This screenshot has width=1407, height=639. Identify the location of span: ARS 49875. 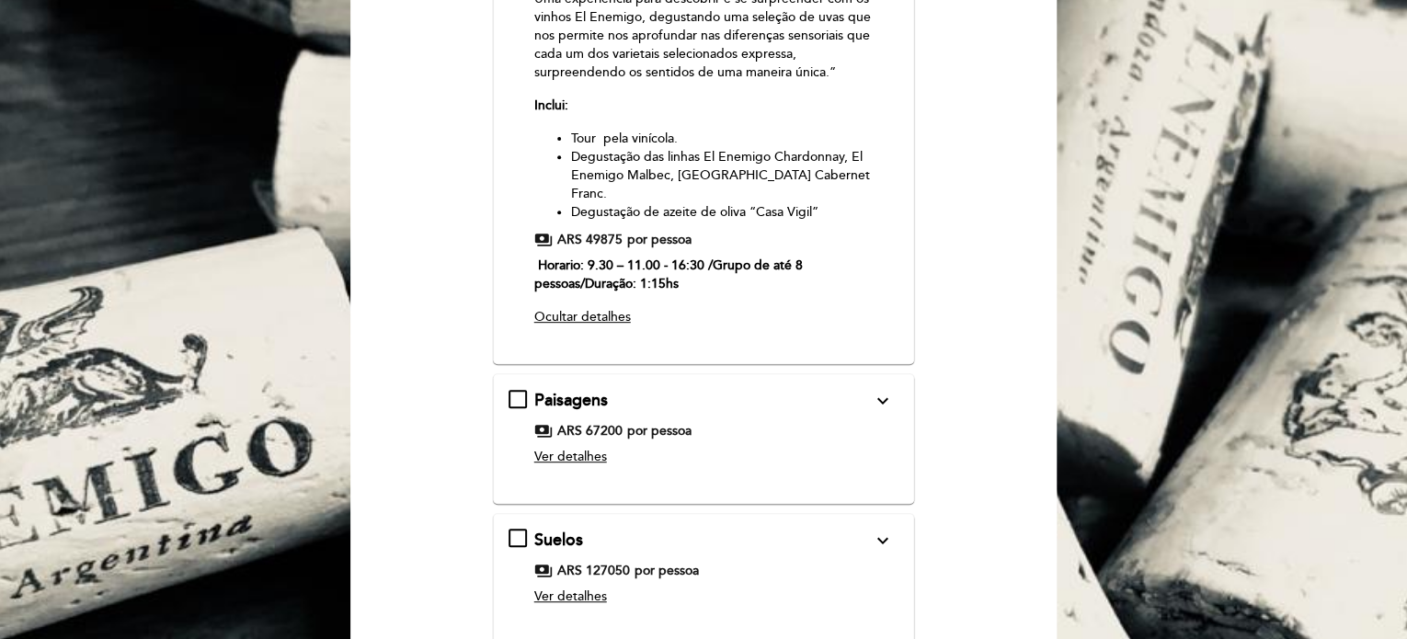
(589, 240).